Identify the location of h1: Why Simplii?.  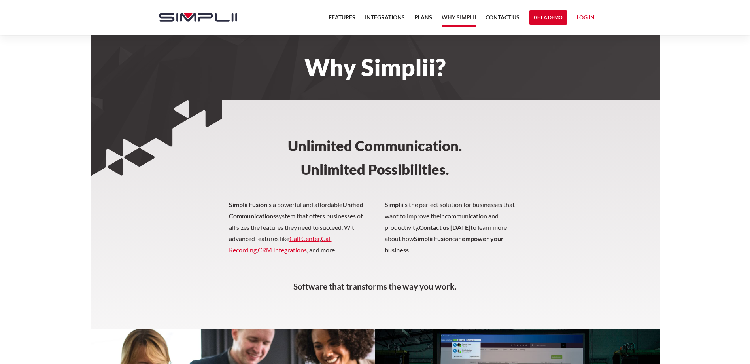
(375, 67).